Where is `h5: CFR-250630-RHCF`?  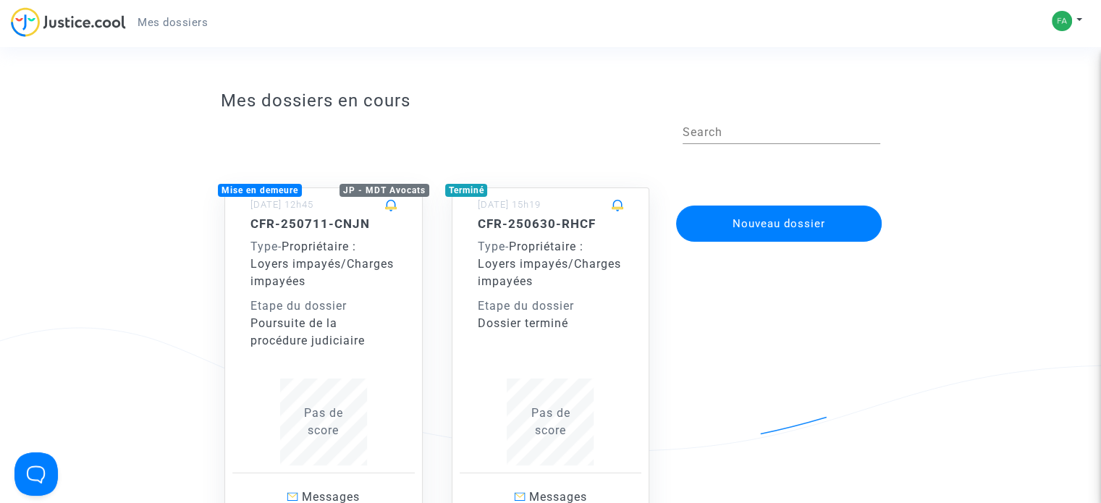
h5: CFR-250630-RHCF is located at coordinates (551, 224).